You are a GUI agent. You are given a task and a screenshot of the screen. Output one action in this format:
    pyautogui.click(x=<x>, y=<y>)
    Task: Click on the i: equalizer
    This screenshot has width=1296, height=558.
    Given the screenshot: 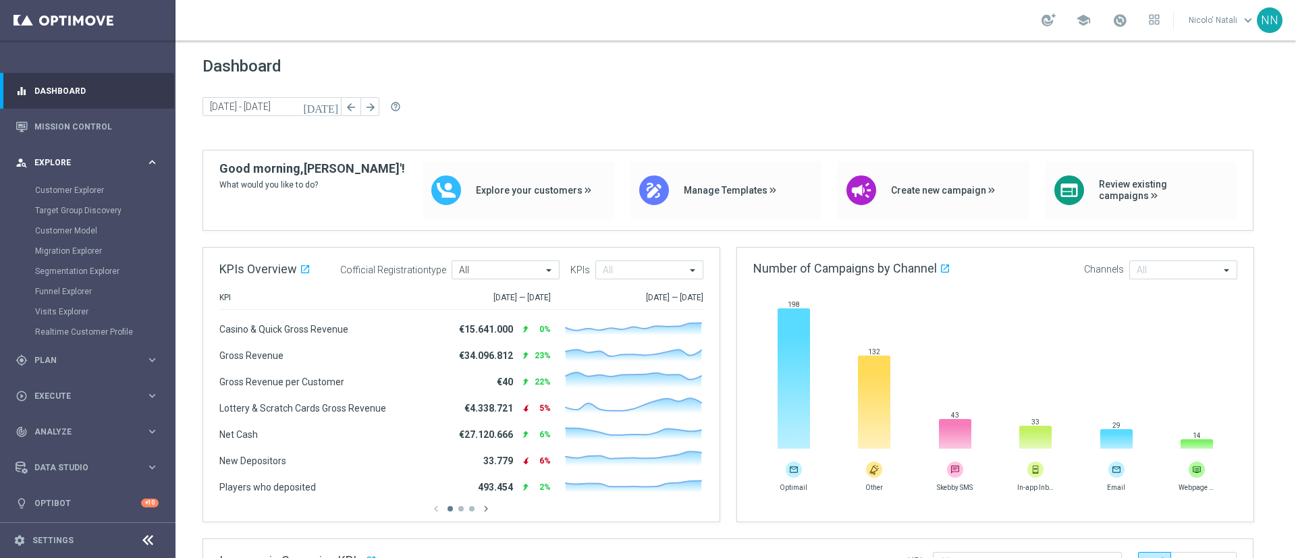 What is the action you would take?
    pyautogui.click(x=22, y=91)
    